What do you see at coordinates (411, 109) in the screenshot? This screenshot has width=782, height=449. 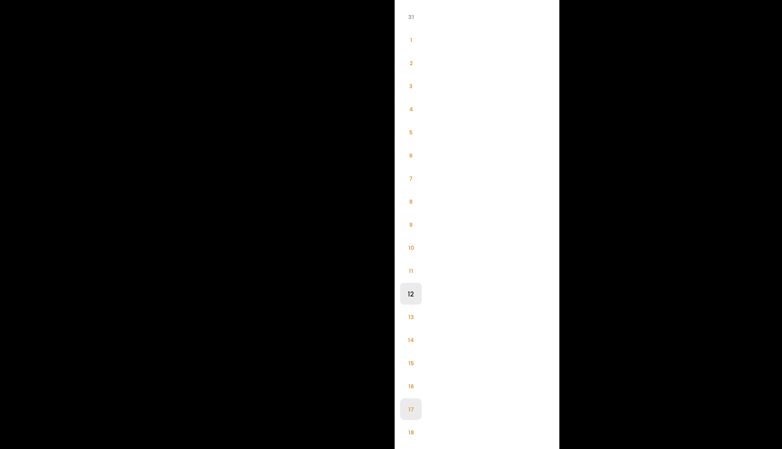 I see `li: 4` at bounding box center [411, 109].